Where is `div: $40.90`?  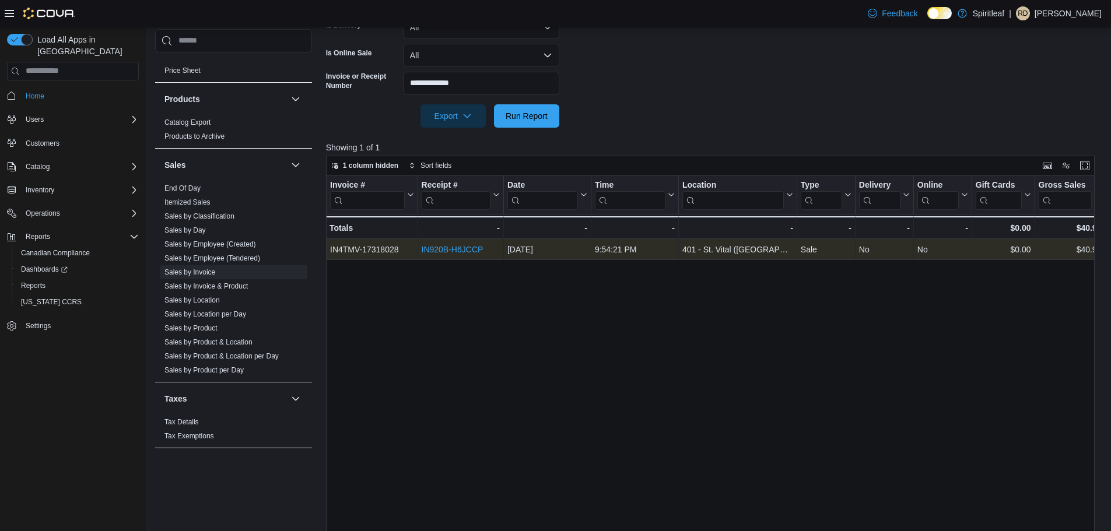
div: $40.90 is located at coordinates (1069, 228).